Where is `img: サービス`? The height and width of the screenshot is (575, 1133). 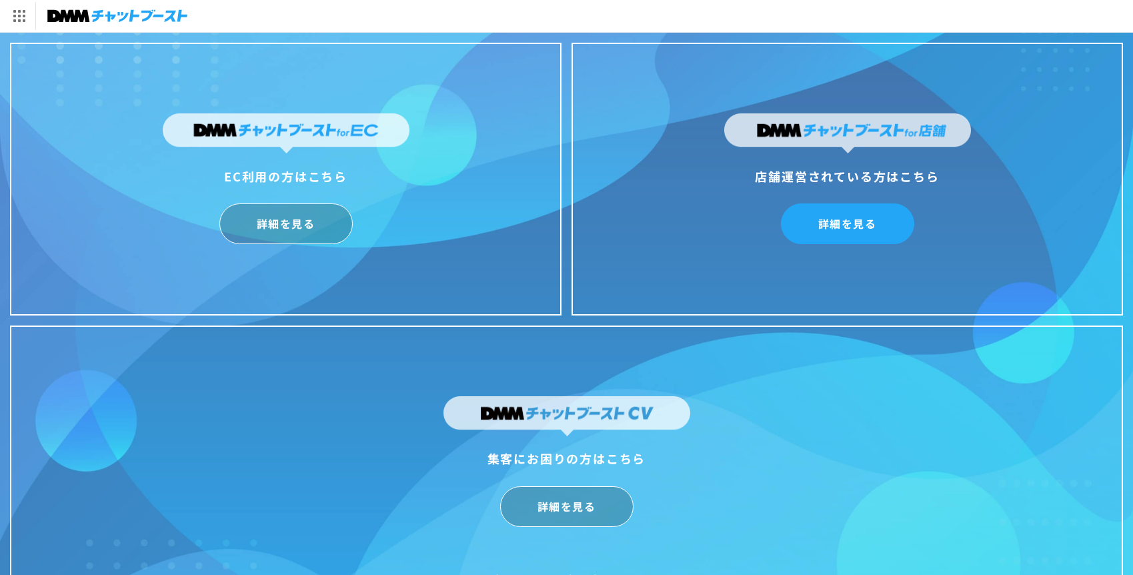 img: サービス is located at coordinates (19, 16).